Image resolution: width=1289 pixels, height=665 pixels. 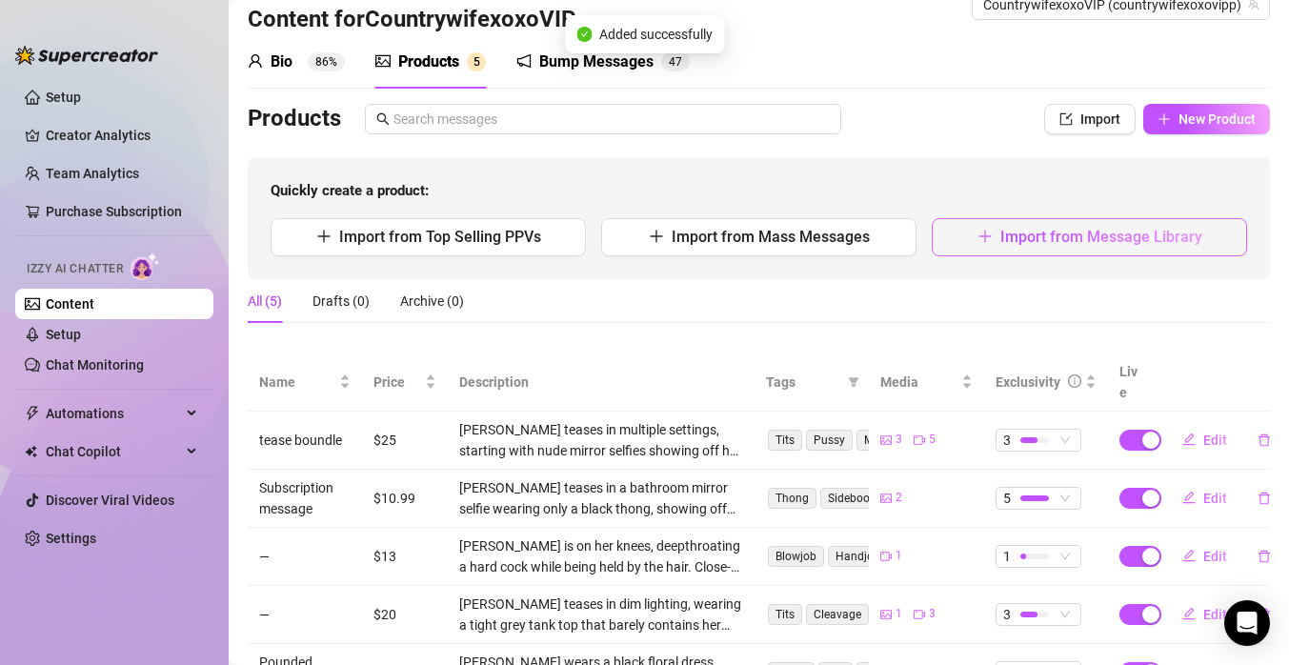 I want to click on a: Chat Monitoring, so click(x=94, y=365).